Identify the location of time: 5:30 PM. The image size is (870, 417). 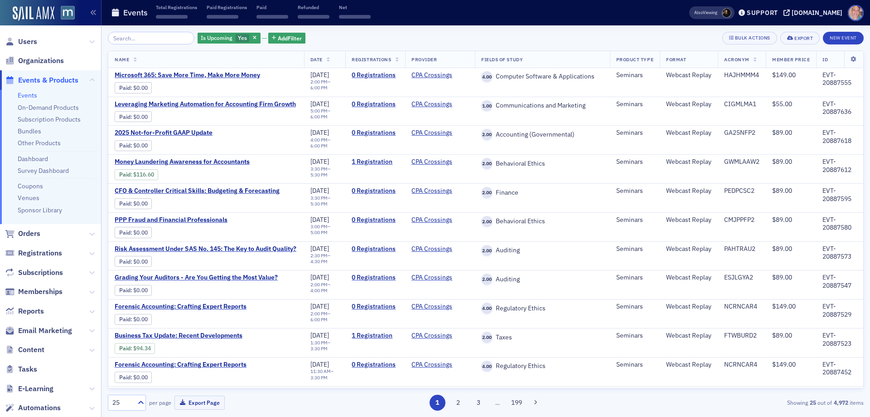
(319, 175).